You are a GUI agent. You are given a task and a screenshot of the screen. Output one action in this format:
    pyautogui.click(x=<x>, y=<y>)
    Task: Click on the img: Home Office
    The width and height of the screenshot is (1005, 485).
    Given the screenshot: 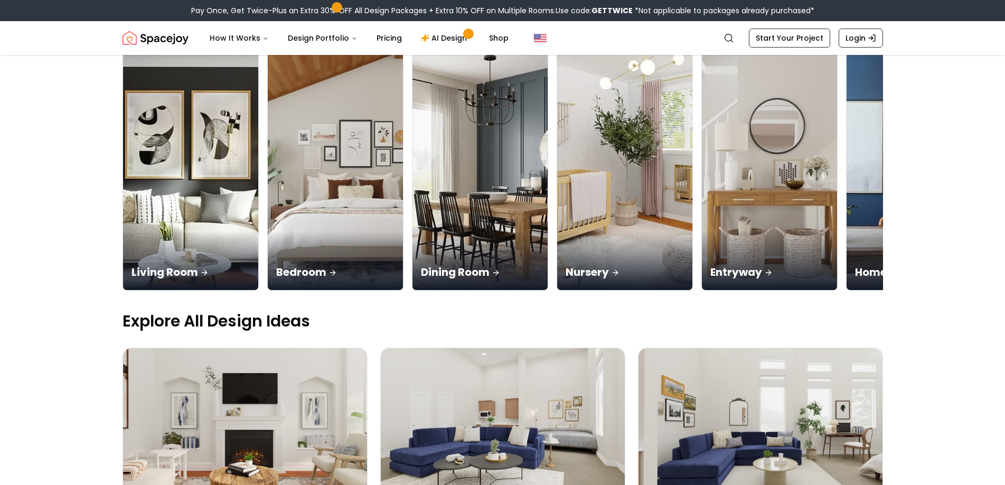 What is the action you would take?
    pyautogui.click(x=914, y=171)
    